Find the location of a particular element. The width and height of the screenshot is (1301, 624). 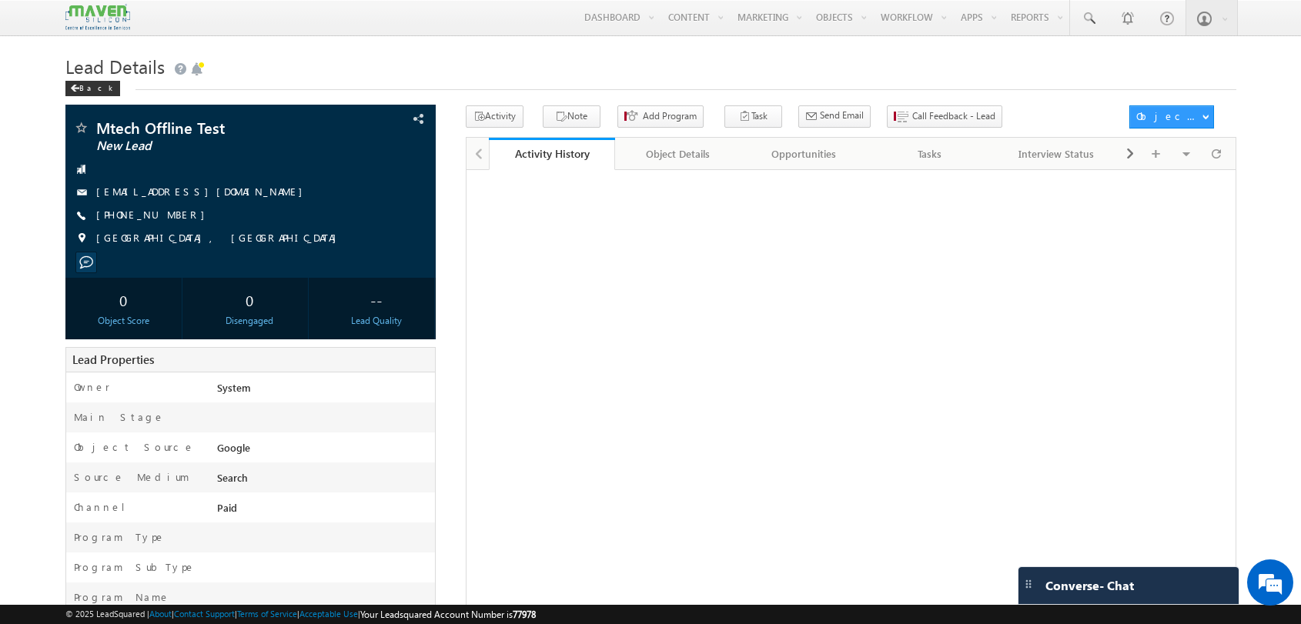

span: Add Program is located at coordinates (670, 116).